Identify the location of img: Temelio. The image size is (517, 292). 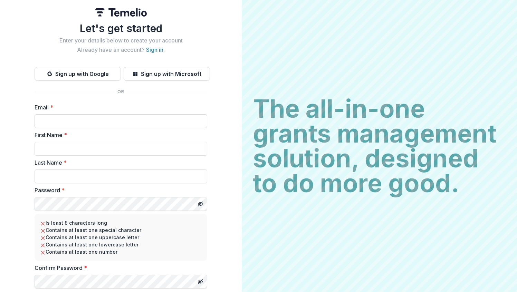
(121, 12).